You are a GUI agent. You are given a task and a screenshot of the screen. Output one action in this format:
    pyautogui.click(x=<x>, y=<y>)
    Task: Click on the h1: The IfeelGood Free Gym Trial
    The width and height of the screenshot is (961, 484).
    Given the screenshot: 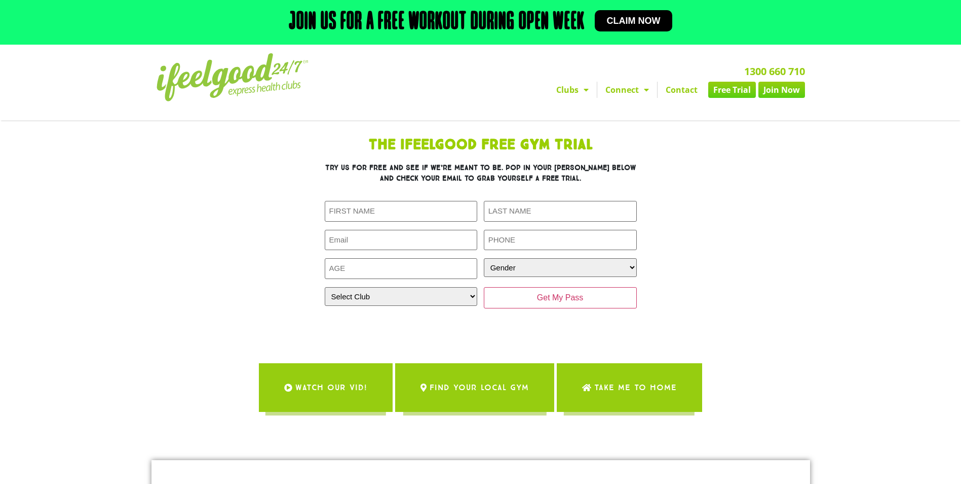 What is the action you would take?
    pyautogui.click(x=481, y=145)
    